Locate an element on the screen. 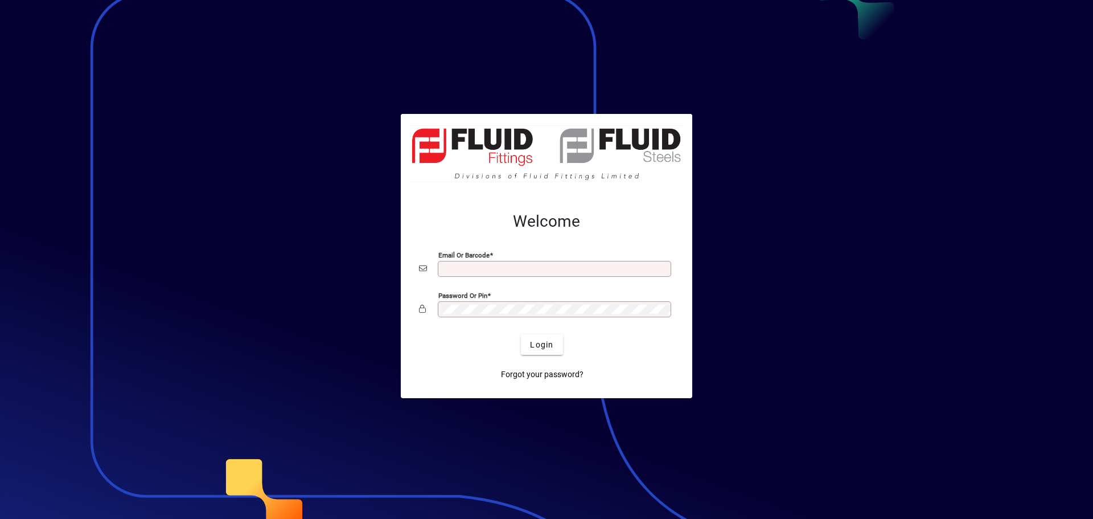 This screenshot has width=1093, height=519. a: Forgot your password? is located at coordinates (542, 374).